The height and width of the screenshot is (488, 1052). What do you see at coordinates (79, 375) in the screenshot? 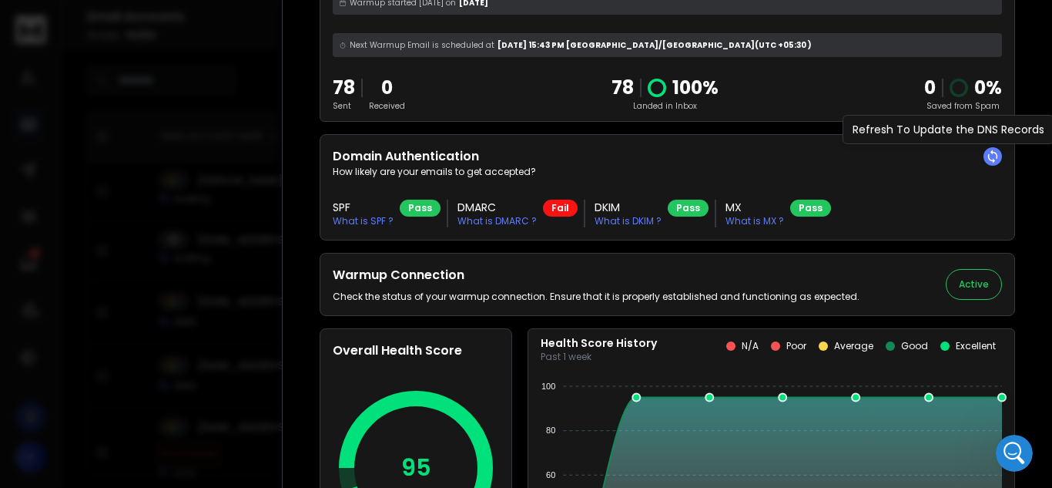
I see `button: Upload attachment` at bounding box center [79, 375].